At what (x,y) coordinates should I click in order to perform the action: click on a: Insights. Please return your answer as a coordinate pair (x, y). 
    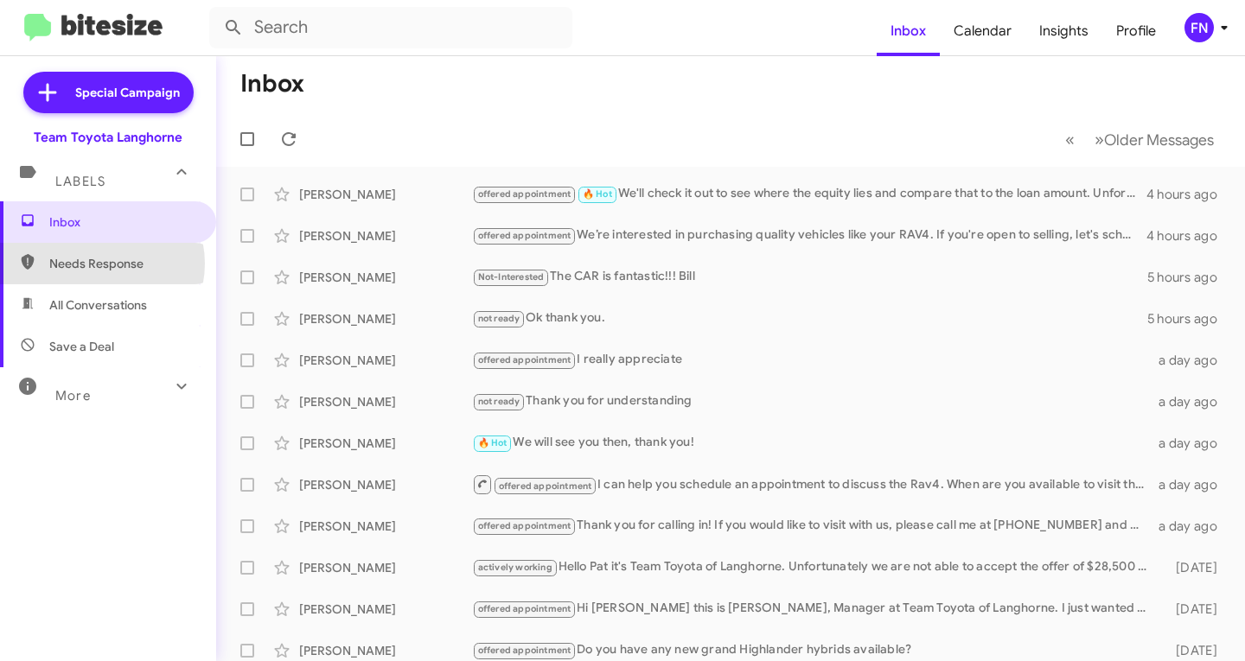
    Looking at the image, I should click on (1063, 31).